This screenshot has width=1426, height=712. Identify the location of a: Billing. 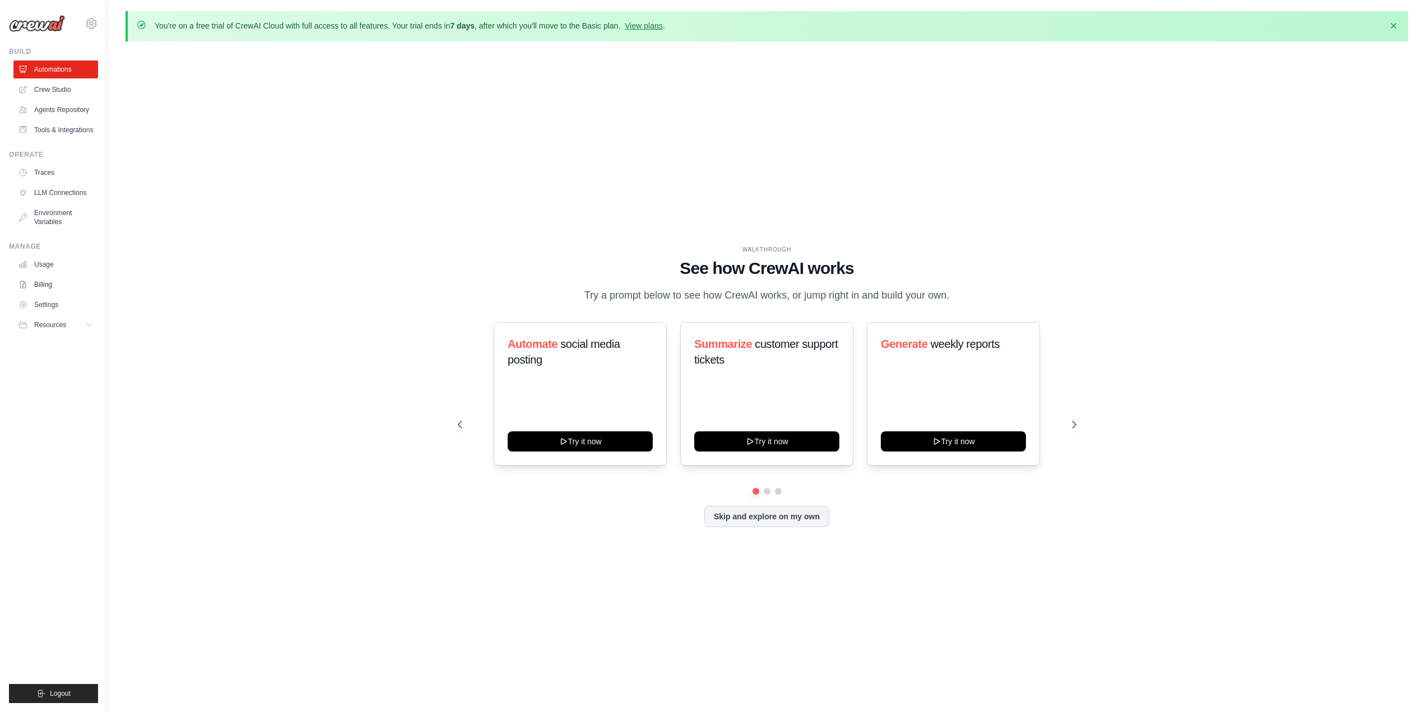
(55, 285).